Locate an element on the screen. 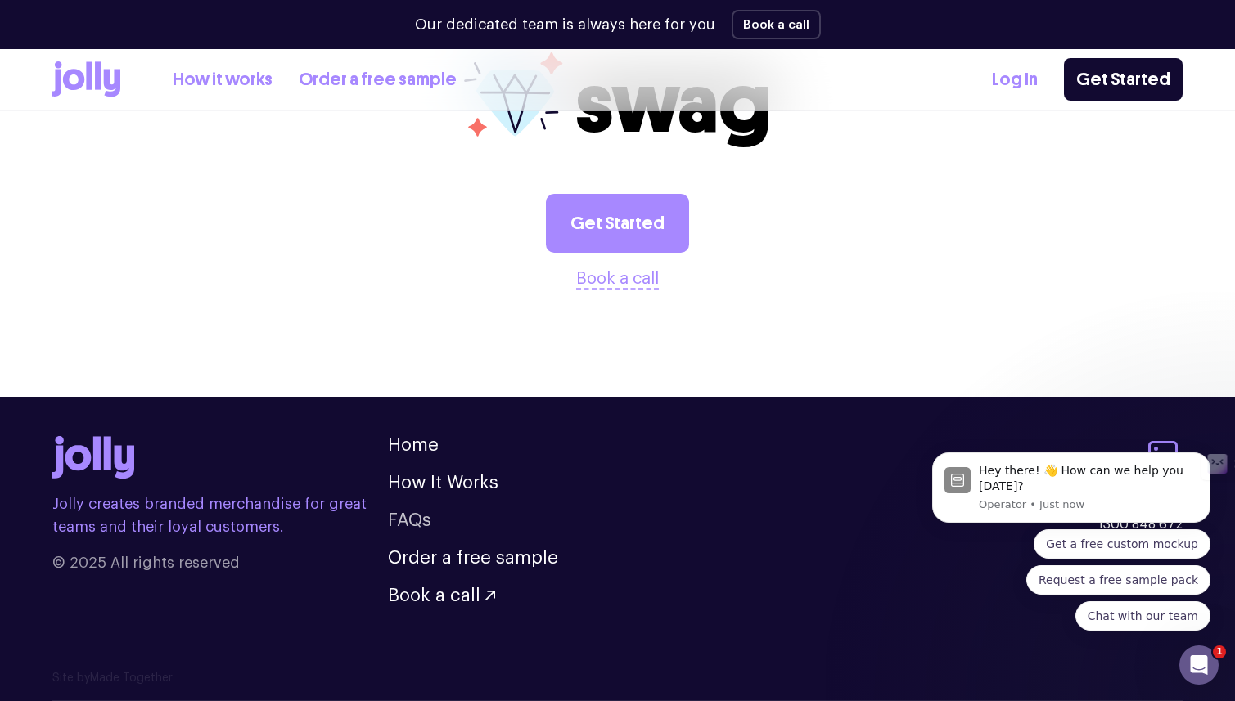 The image size is (1235, 701). a: How it works is located at coordinates (223, 79).